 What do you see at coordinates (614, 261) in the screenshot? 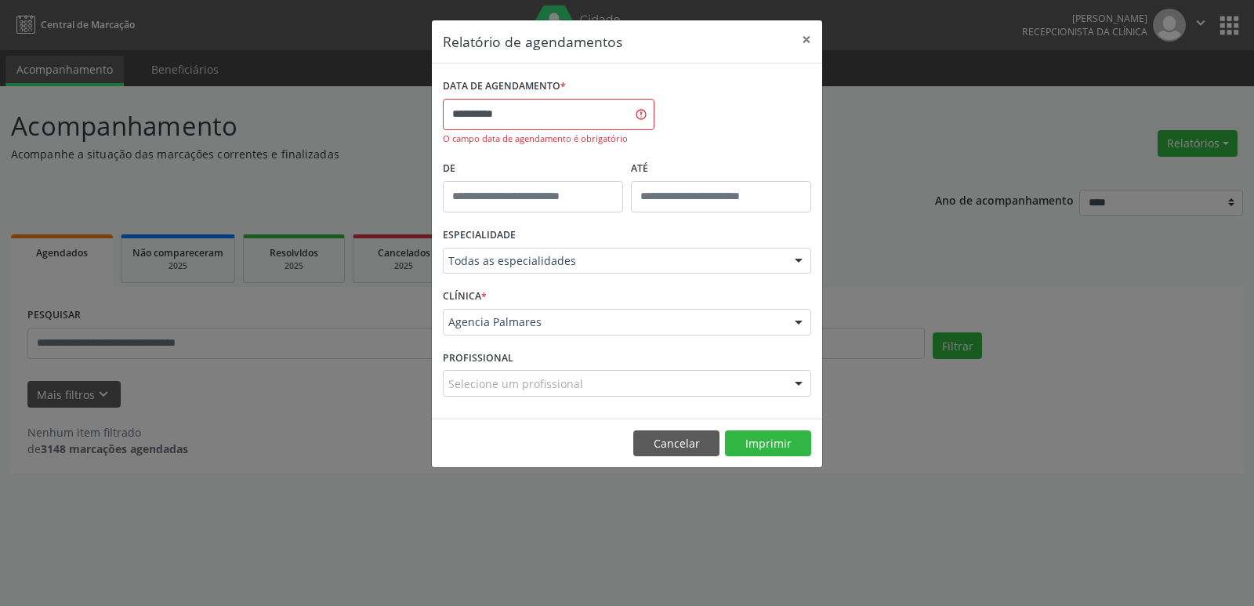
I see `span: Todas as especialidades` at bounding box center [614, 261].